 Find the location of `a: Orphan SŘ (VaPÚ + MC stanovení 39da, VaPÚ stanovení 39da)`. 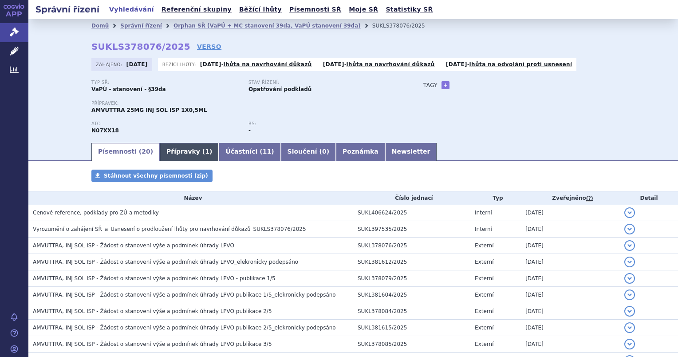

a: Orphan SŘ (VaPÚ + MC stanovení 39da, VaPÚ stanovení 39da) is located at coordinates (267, 26).